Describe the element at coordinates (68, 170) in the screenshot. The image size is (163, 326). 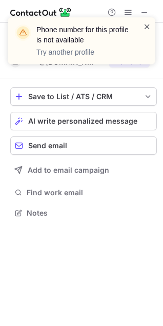
I see `span: Add to email campaign` at that location.